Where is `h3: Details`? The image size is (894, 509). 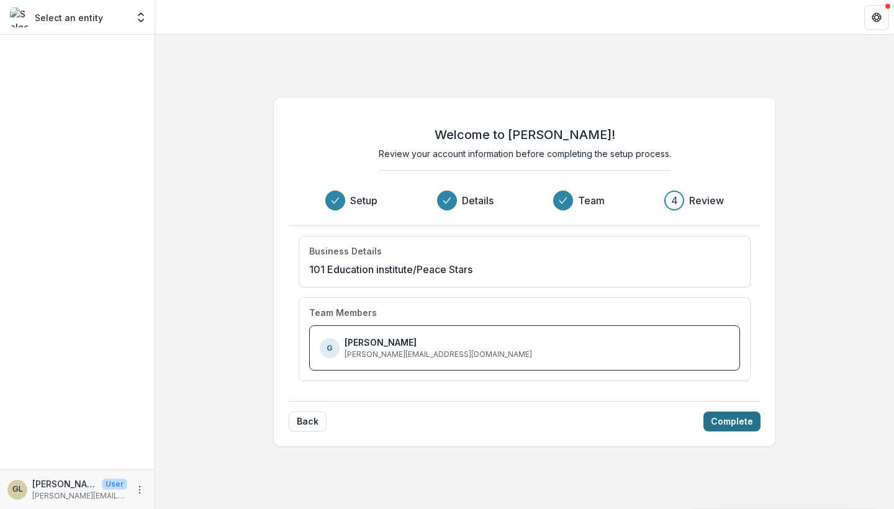 h3: Details is located at coordinates (477, 201).